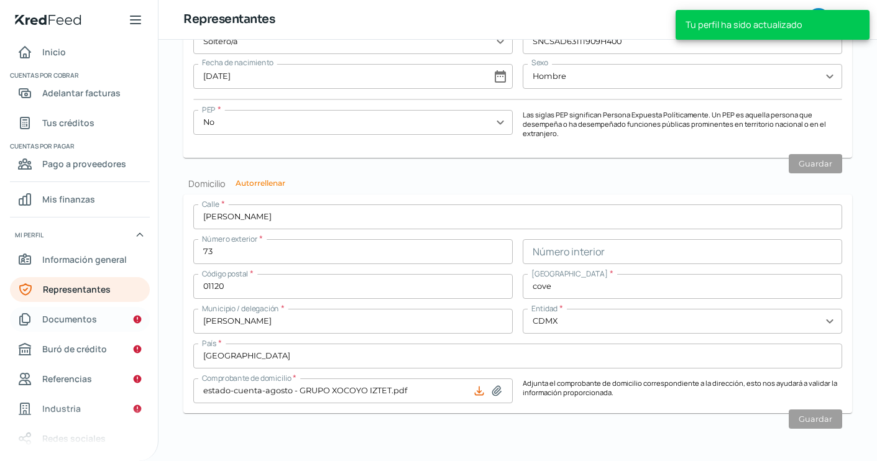 This screenshot has height=461, width=877. What do you see at coordinates (211, 204) in the screenshot?
I see `span: Calle` at bounding box center [211, 204].